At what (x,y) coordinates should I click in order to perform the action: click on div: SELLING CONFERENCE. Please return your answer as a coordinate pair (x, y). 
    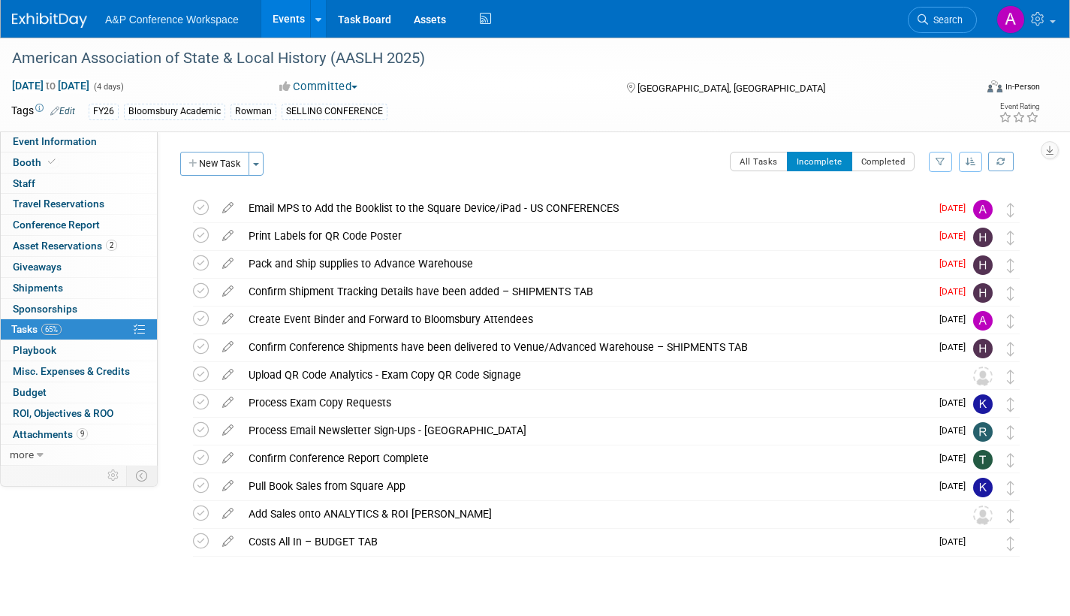
    Looking at the image, I should click on (334, 111).